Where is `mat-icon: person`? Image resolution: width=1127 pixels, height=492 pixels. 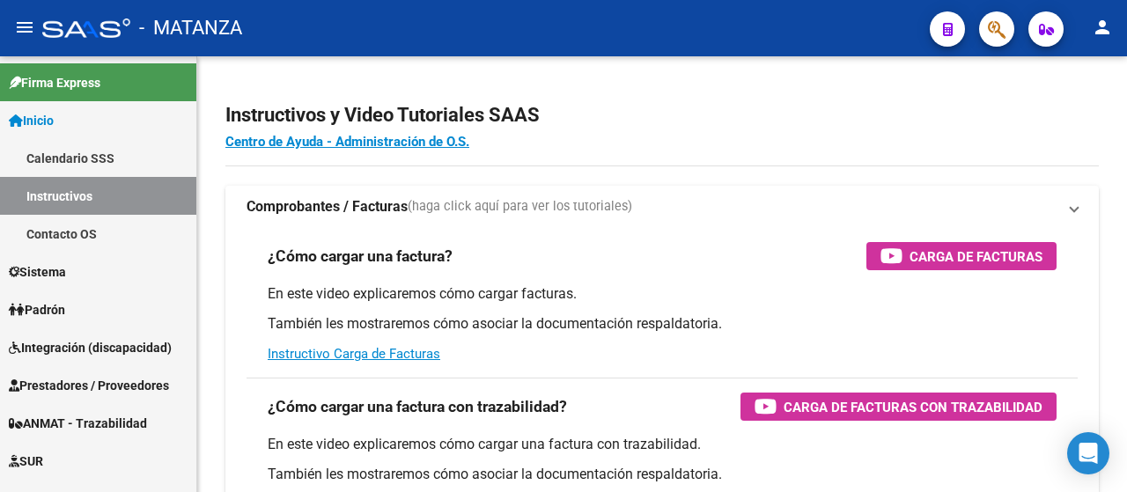 mat-icon: person is located at coordinates (1102, 27).